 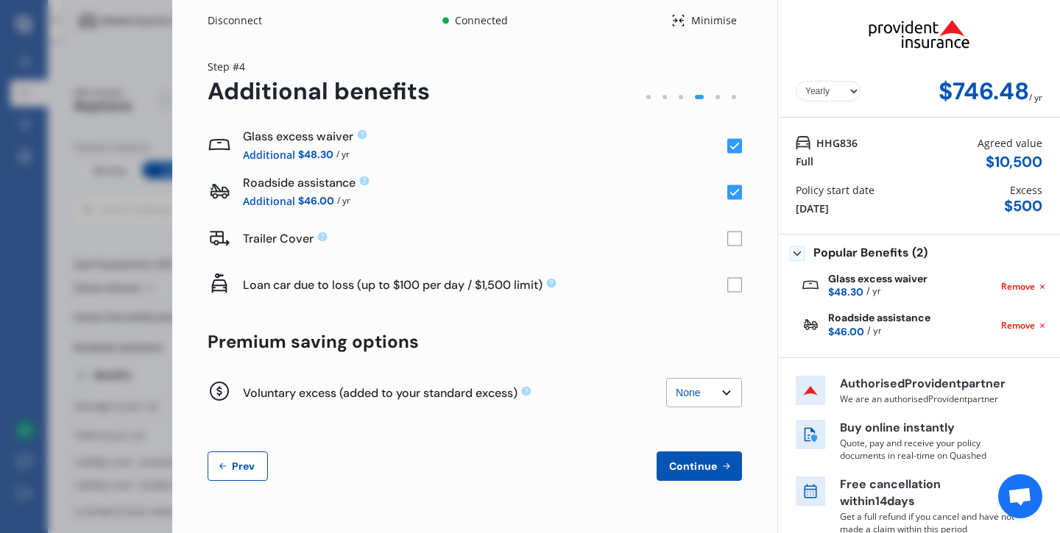 I want to click on p: Authorised Provident partner, so click(x=928, y=384).